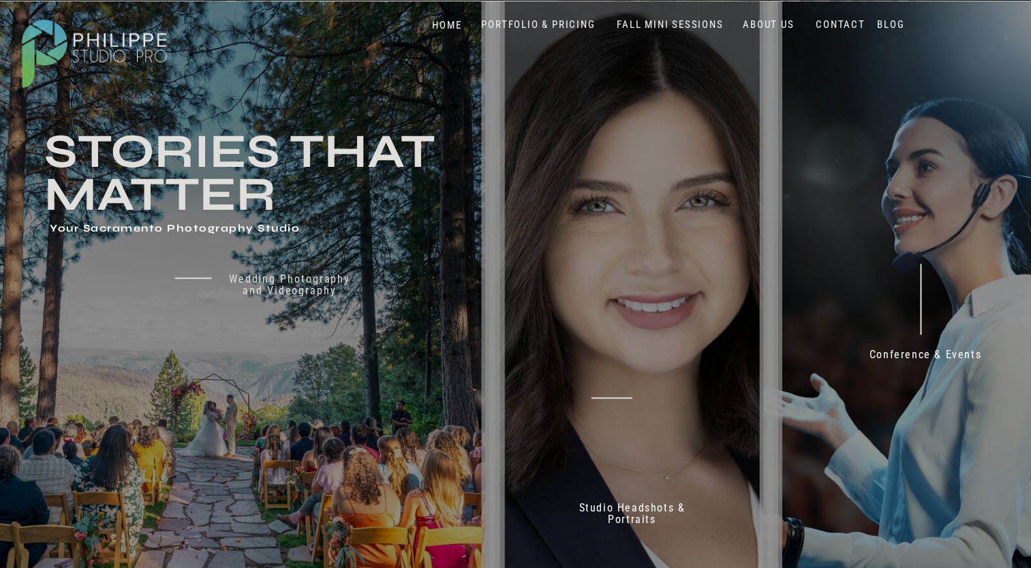  Describe the element at coordinates (671, 25) in the screenshot. I see `nav: FALL MINI SESSIONS` at that location.